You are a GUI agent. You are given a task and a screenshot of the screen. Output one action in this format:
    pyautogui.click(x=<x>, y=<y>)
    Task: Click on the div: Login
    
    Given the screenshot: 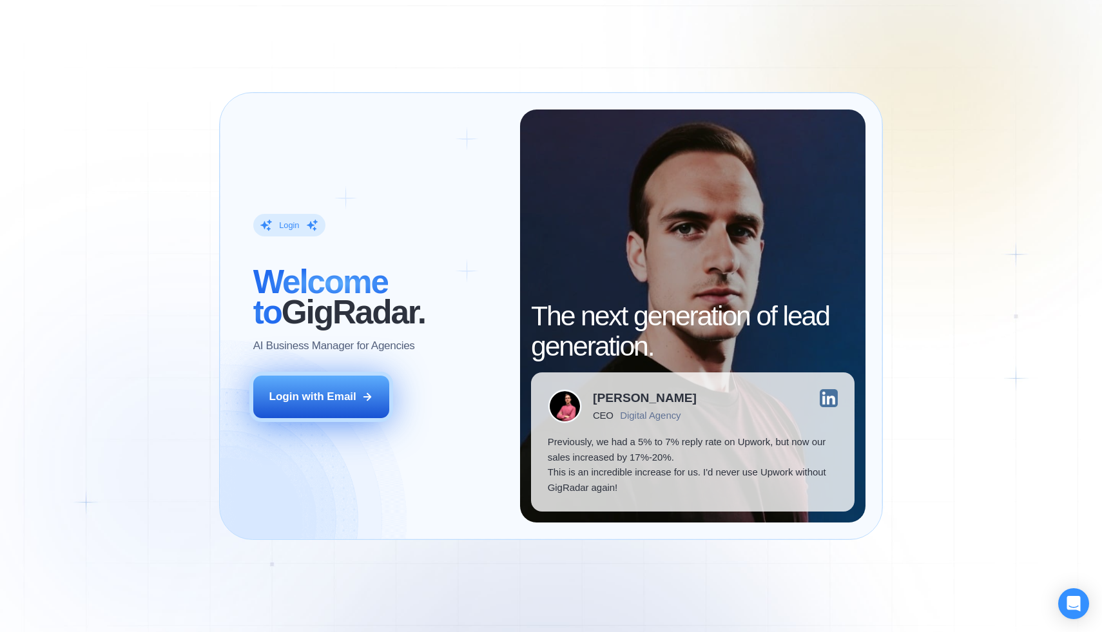 What is the action you would take?
    pyautogui.click(x=289, y=225)
    